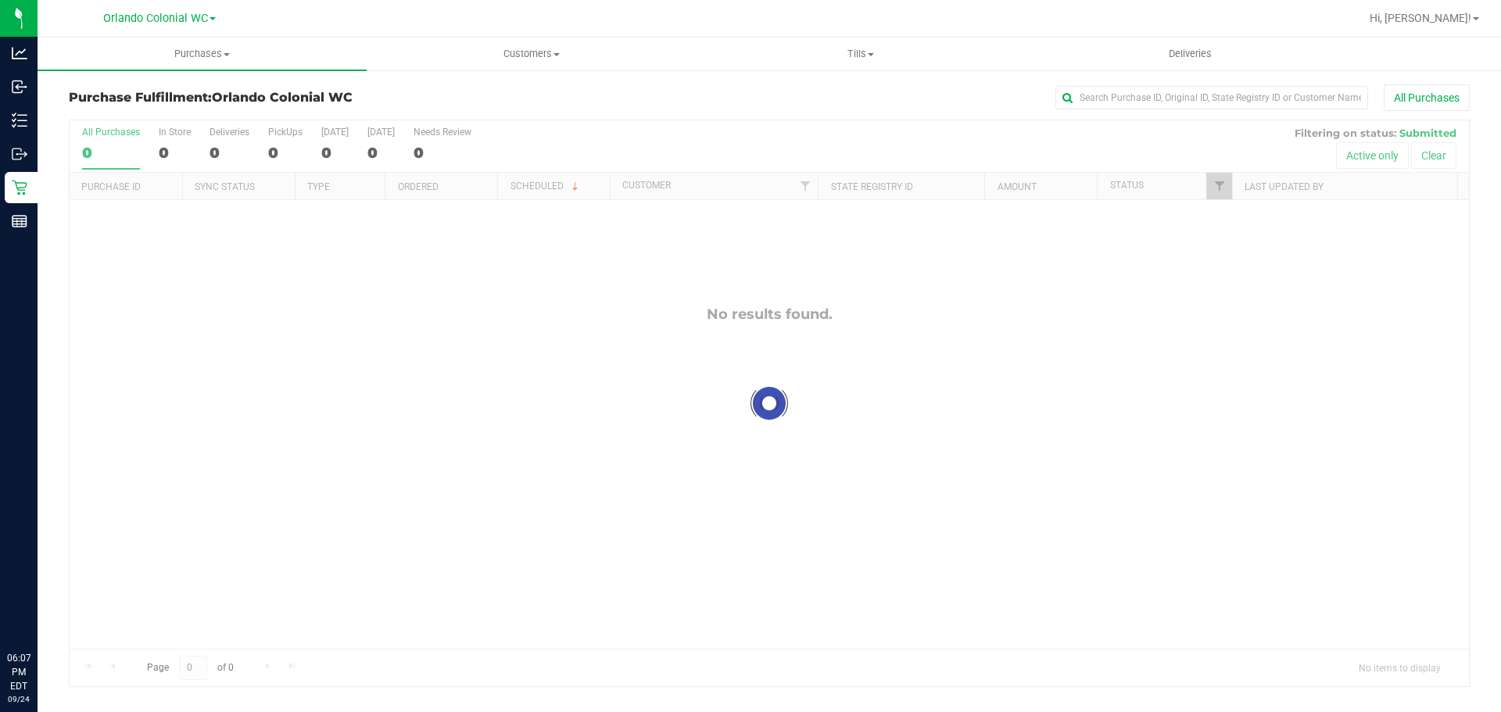  What do you see at coordinates (302, 98) in the screenshot?
I see `h3: Purchase Fulfillment:` at bounding box center [302, 98].